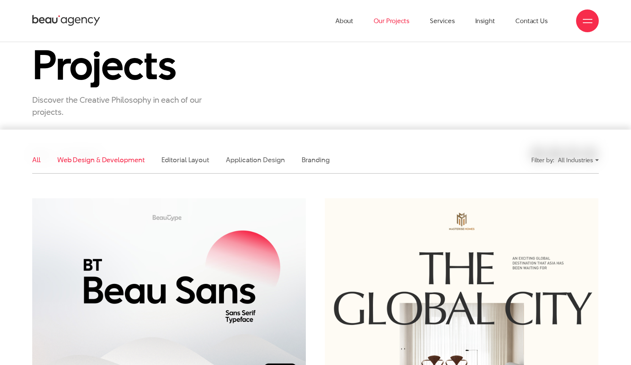 Image resolution: width=631 pixels, height=365 pixels. What do you see at coordinates (579, 160) in the screenshot?
I see `div: All Industries` at bounding box center [579, 160].